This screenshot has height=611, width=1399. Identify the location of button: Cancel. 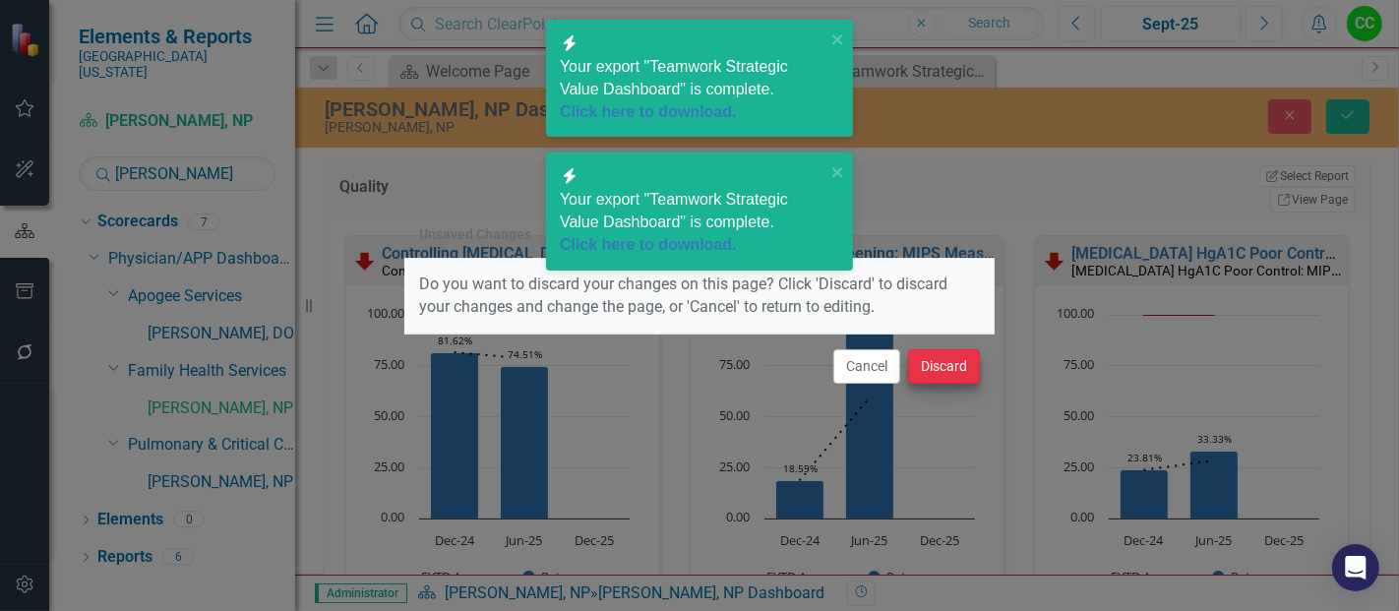
(867, 366).